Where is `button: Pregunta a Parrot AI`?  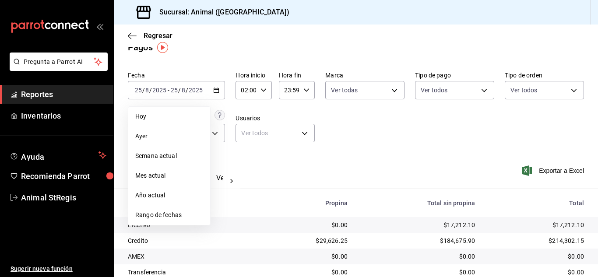 button: Pregunta a Parrot AI is located at coordinates (59, 62).